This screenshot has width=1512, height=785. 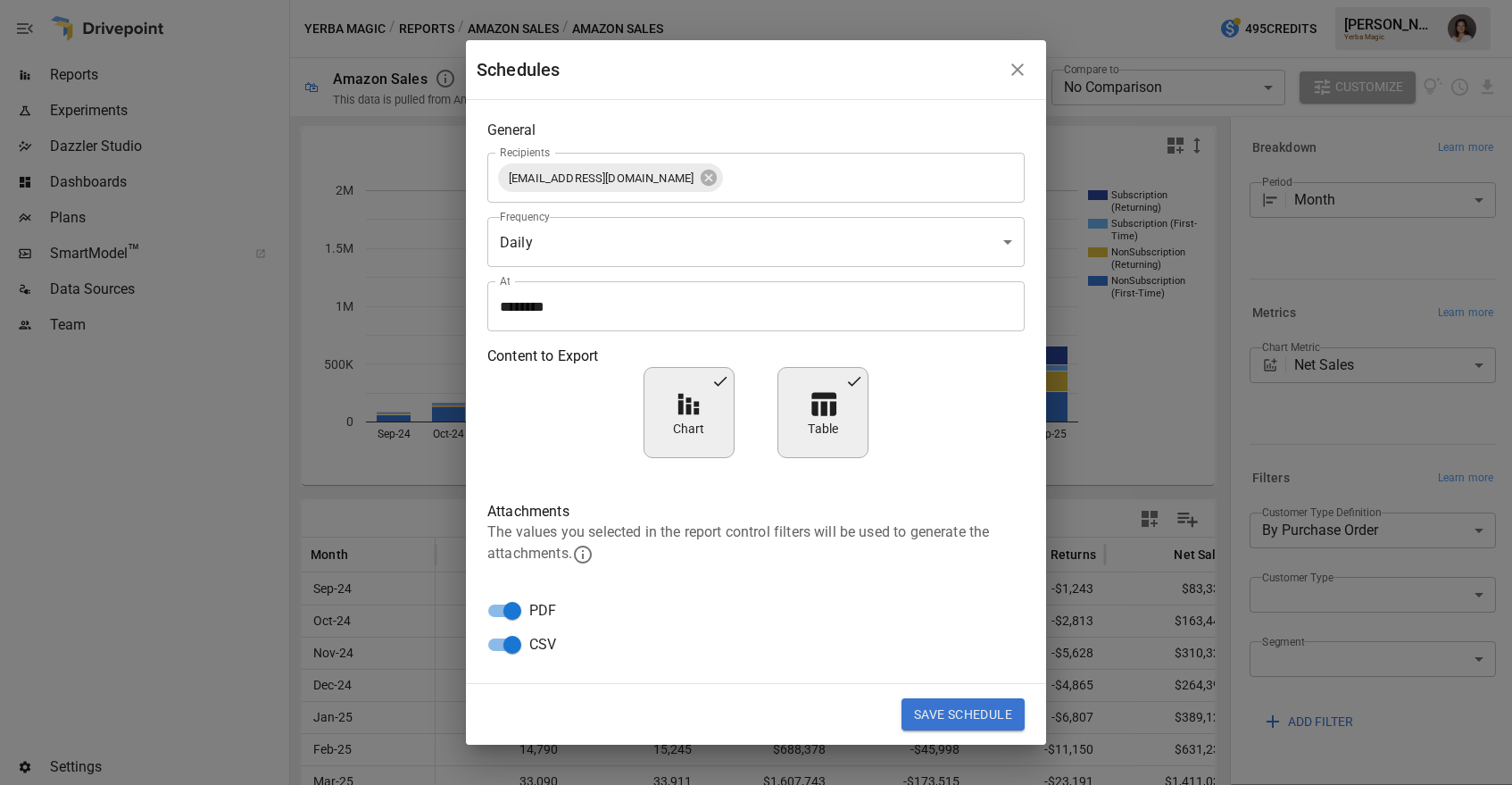 What do you see at coordinates (738, 70) in the screenshot?
I see `div: Schedules` at bounding box center [738, 70].